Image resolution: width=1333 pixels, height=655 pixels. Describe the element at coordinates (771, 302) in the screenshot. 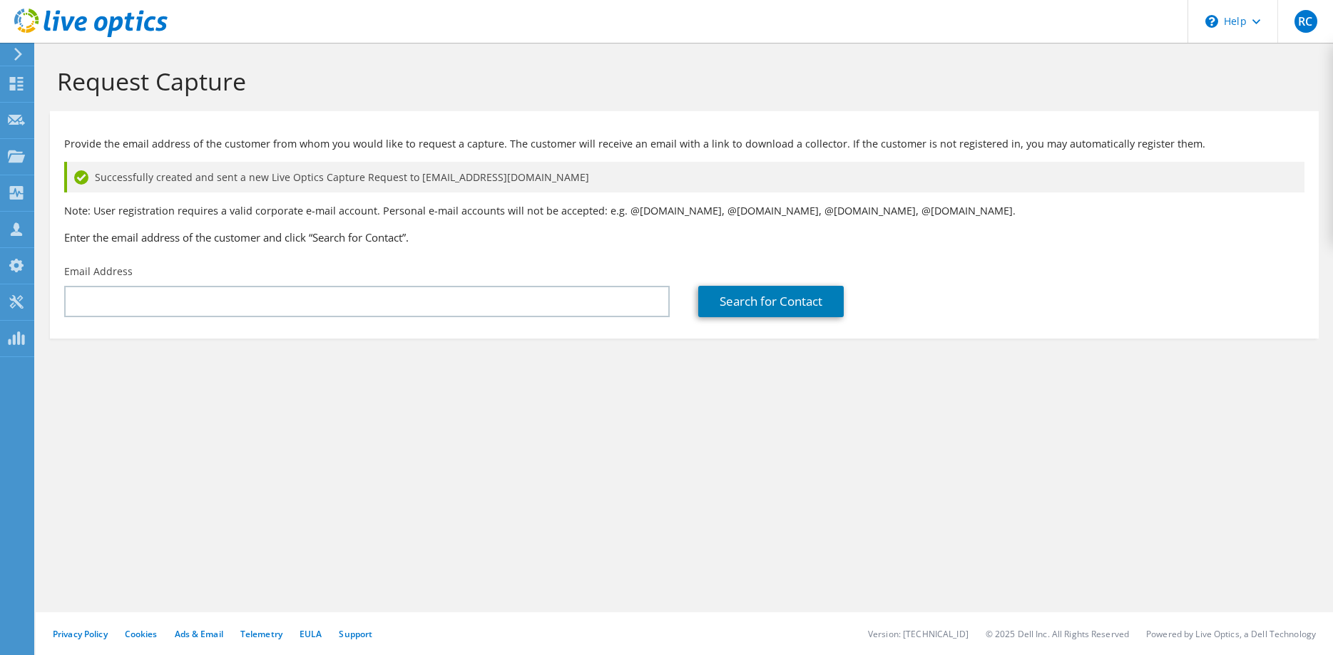

I see `a: Search for Contact` at that location.